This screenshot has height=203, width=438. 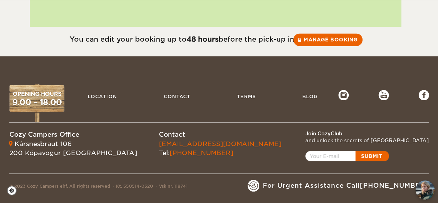 I want to click on div: Join CozyClub, so click(x=367, y=133).